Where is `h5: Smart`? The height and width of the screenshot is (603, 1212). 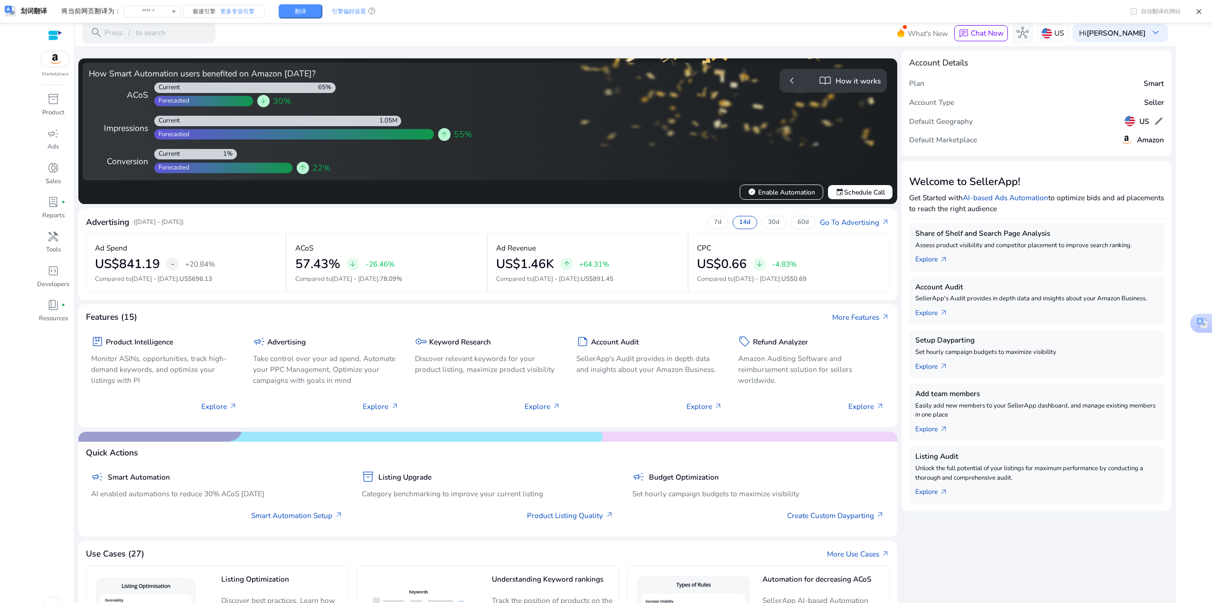 h5: Smart is located at coordinates (1153, 84).